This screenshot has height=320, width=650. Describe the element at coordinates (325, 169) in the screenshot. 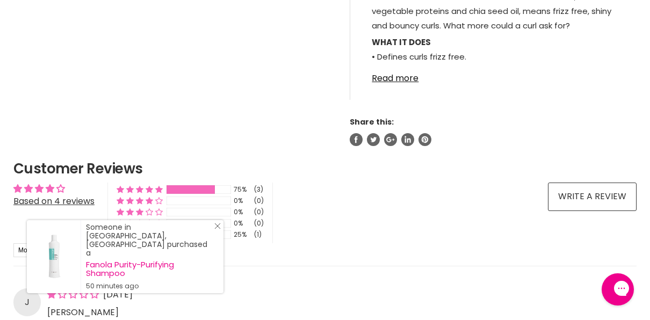

I see `h2: Customer Reviews` at that location.